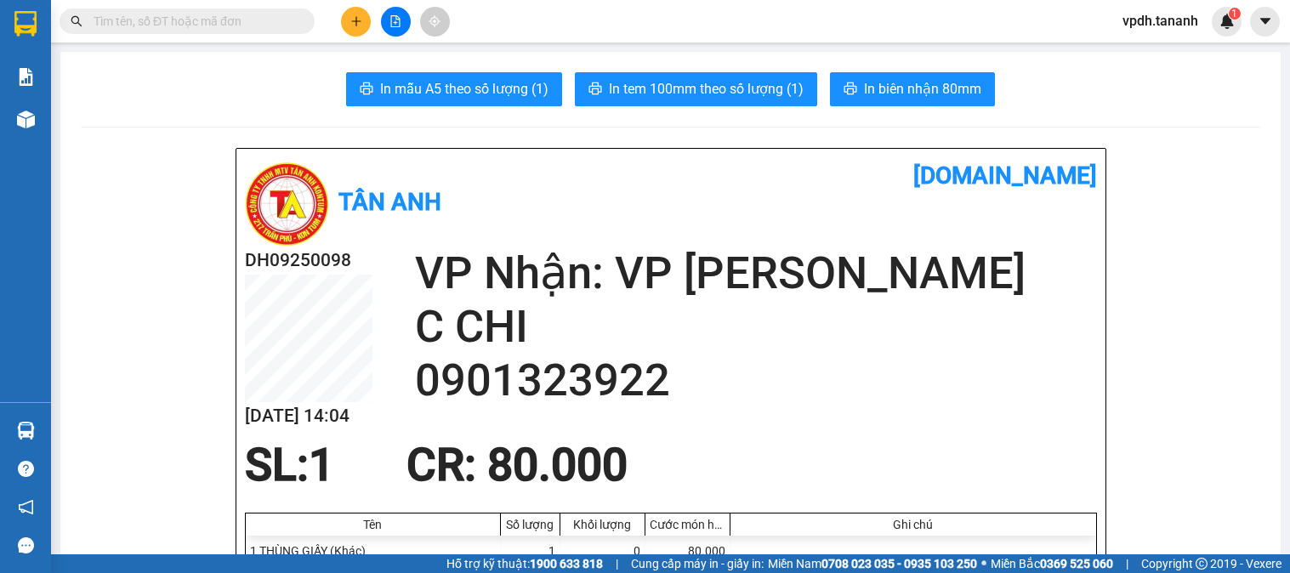 Image resolution: width=1290 pixels, height=573 pixels. Describe the element at coordinates (530, 525) in the screenshot. I see `div: Số lượng` at that location.